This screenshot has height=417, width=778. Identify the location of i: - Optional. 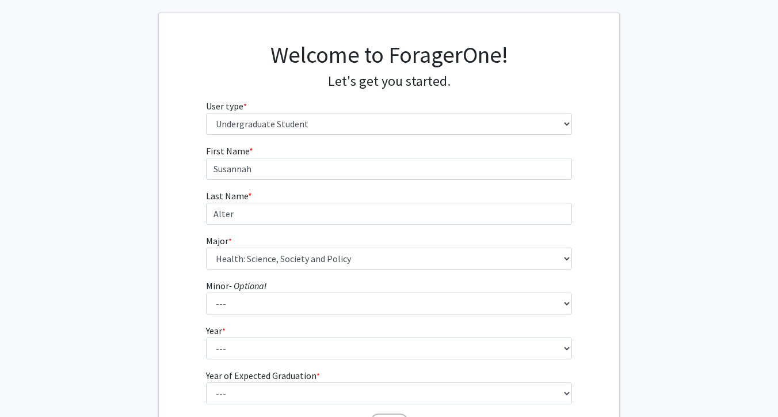
(248, 286).